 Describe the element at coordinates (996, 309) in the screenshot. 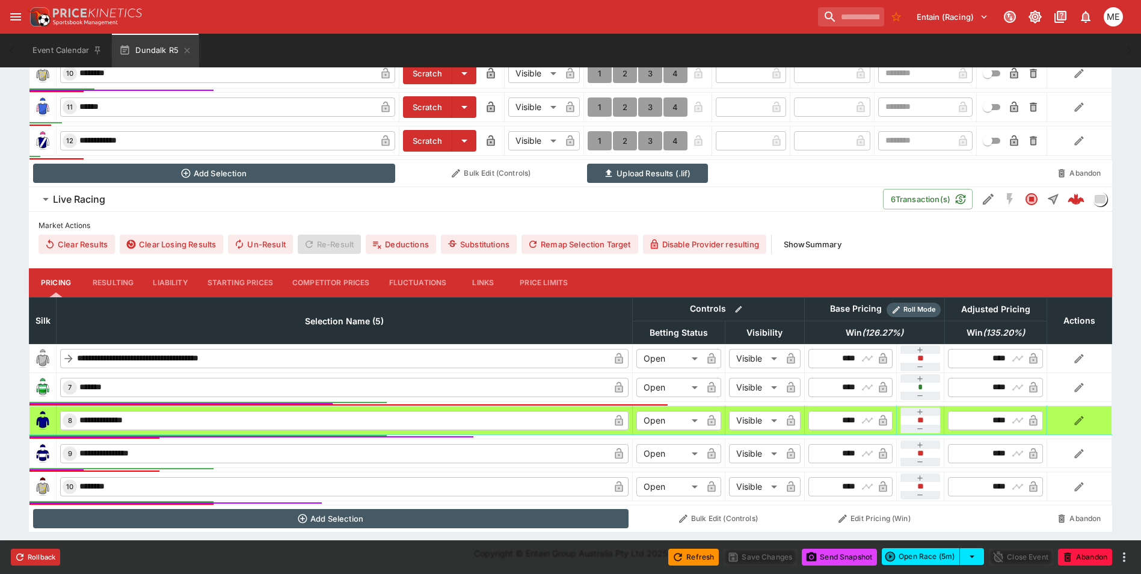

I see `th: Adjusted Pricing` at that location.